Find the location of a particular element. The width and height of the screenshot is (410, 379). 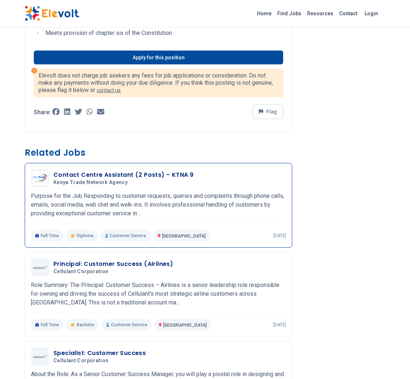

img: Kenya Trade Network Agency is located at coordinates (40, 178).